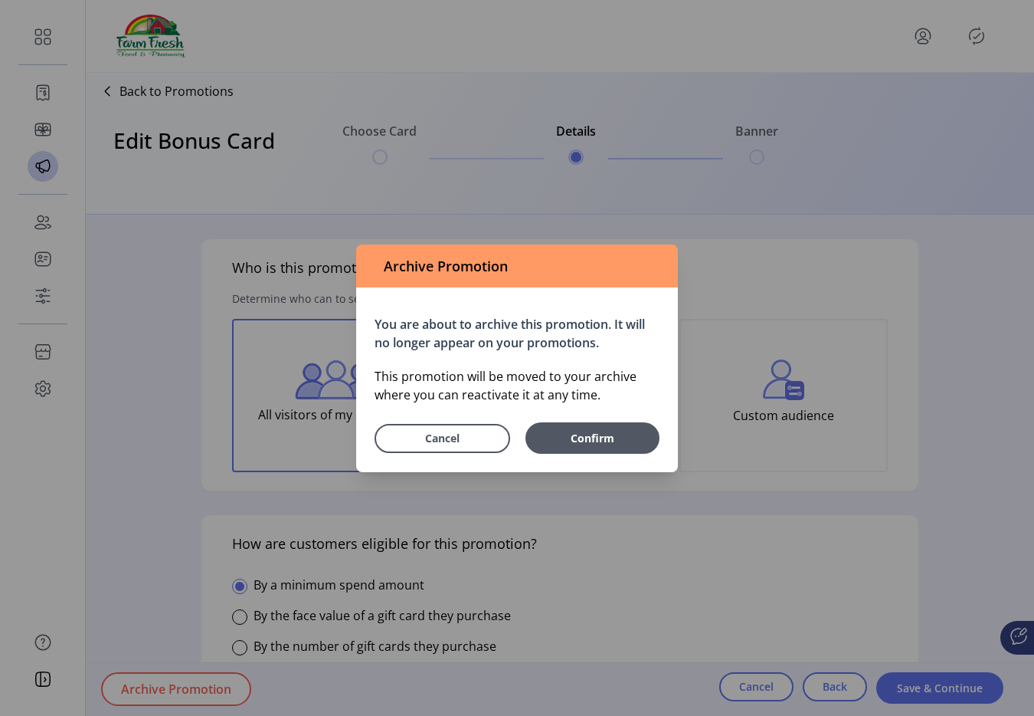 Image resolution: width=1034 pixels, height=716 pixels. What do you see at coordinates (443, 265) in the screenshot?
I see `span: Archive Promotion` at bounding box center [443, 265].